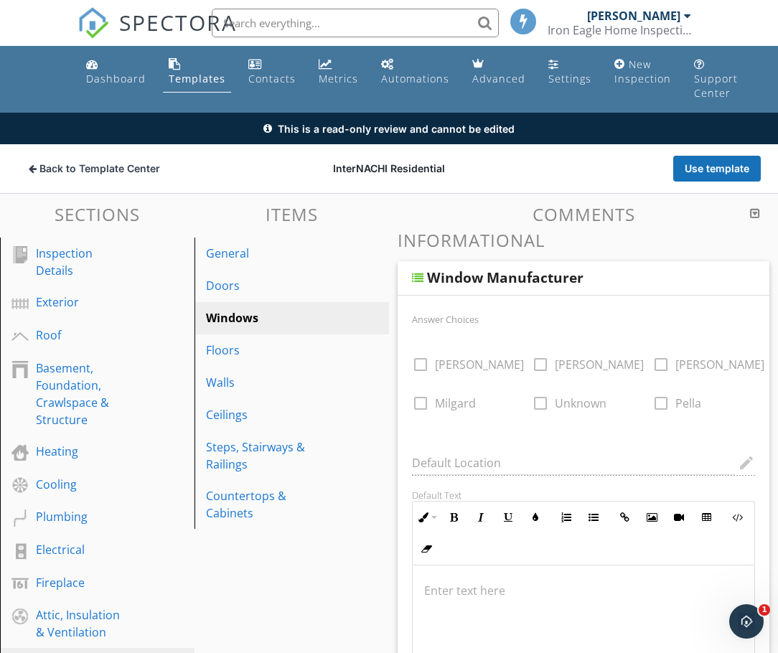 The height and width of the screenshot is (653, 778). What do you see at coordinates (566, 517) in the screenshot?
I see `button: Ordered List` at bounding box center [566, 517].